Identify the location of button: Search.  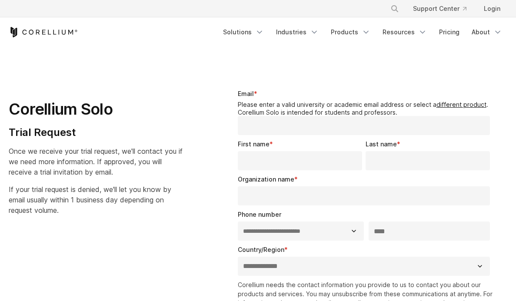
(395, 9).